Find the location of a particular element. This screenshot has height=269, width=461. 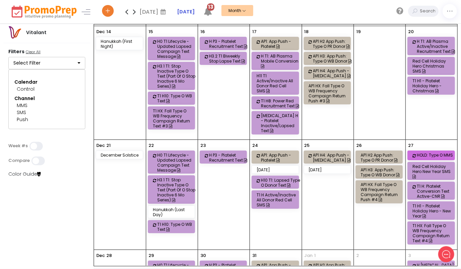

div: Channel is located at coordinates (47, 98).